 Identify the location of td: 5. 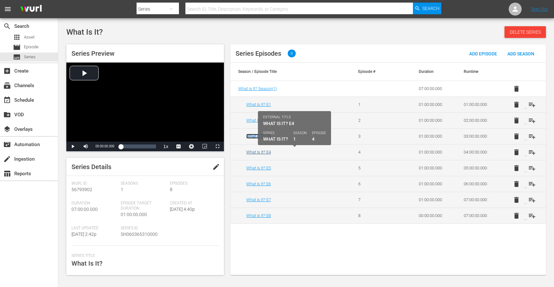
(373, 168).